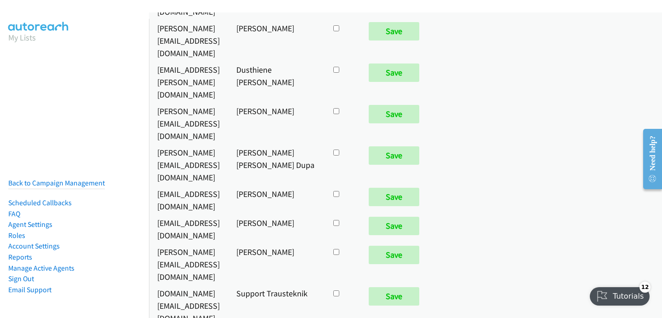 The image size is (662, 318). What do you see at coordinates (30, 224) in the screenshot?
I see `a: Agent Settings` at bounding box center [30, 224].